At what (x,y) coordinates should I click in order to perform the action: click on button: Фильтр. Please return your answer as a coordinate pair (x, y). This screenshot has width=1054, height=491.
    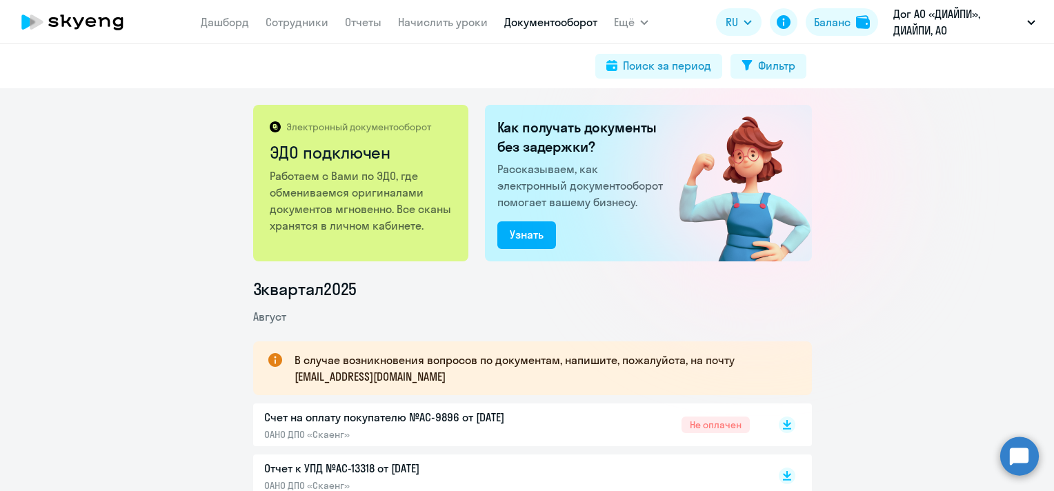
    Looking at the image, I should click on (769, 66).